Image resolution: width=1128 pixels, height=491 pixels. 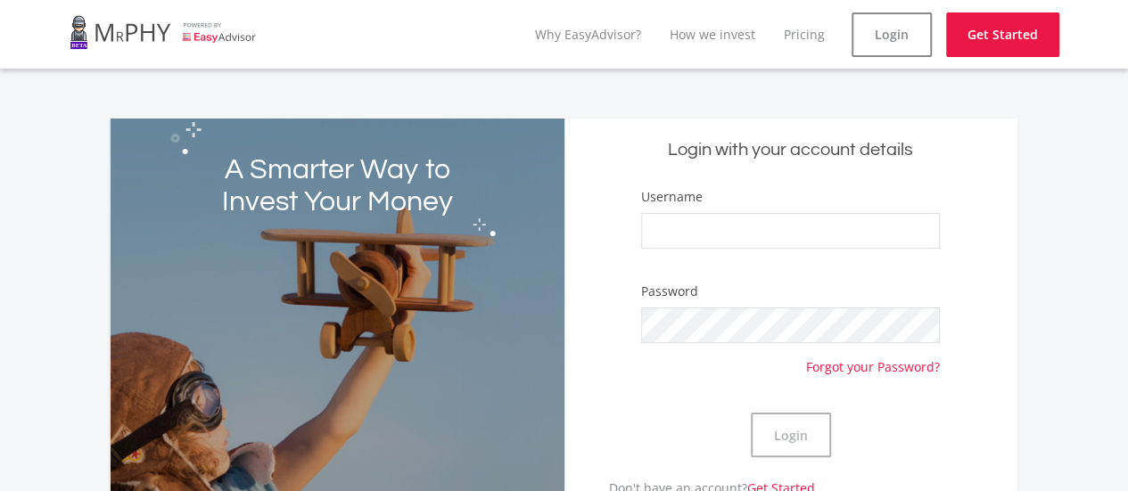 What do you see at coordinates (1002, 35) in the screenshot?
I see `a: Get Started` at bounding box center [1002, 35].